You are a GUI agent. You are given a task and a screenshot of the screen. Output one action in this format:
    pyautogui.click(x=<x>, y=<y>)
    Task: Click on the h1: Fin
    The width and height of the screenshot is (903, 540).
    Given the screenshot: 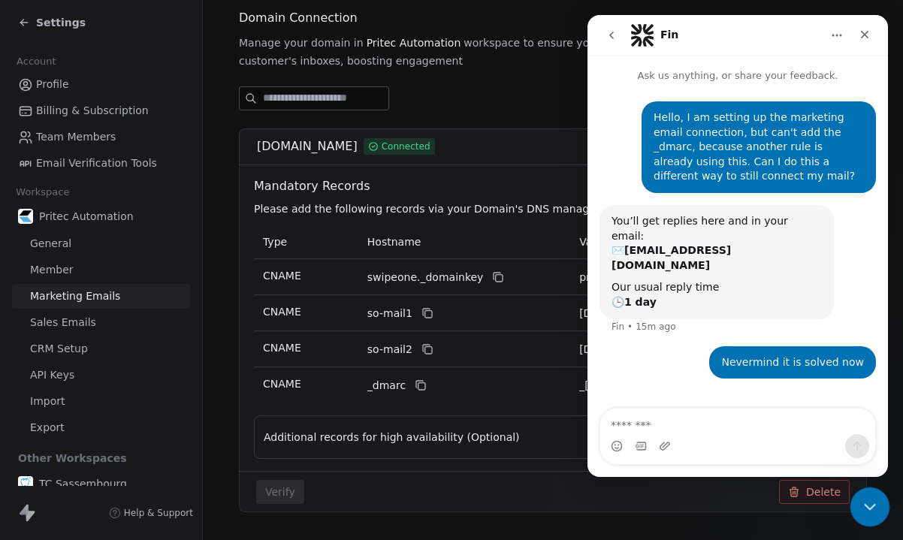 What is the action you would take?
    pyautogui.click(x=82, y=20)
    